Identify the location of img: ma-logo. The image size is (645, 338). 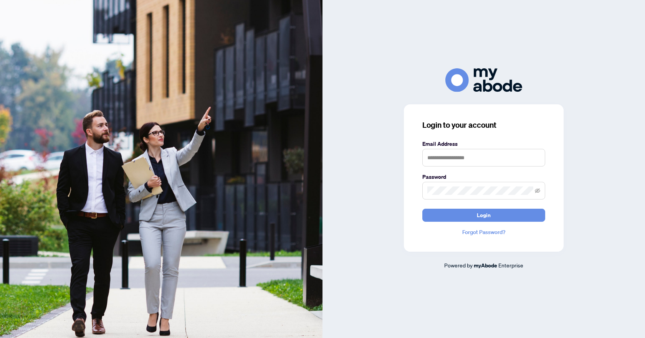
(484, 80).